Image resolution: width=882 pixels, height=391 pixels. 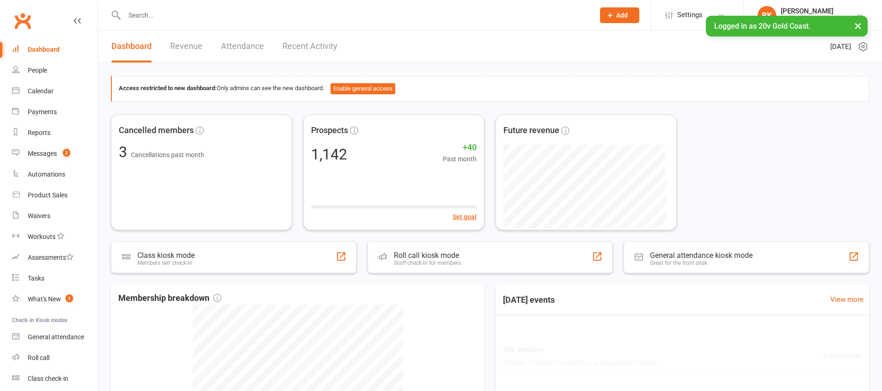 What do you see at coordinates (842, 356) in the screenshot?
I see `span: 1 / 2 attendees` at bounding box center [842, 356].